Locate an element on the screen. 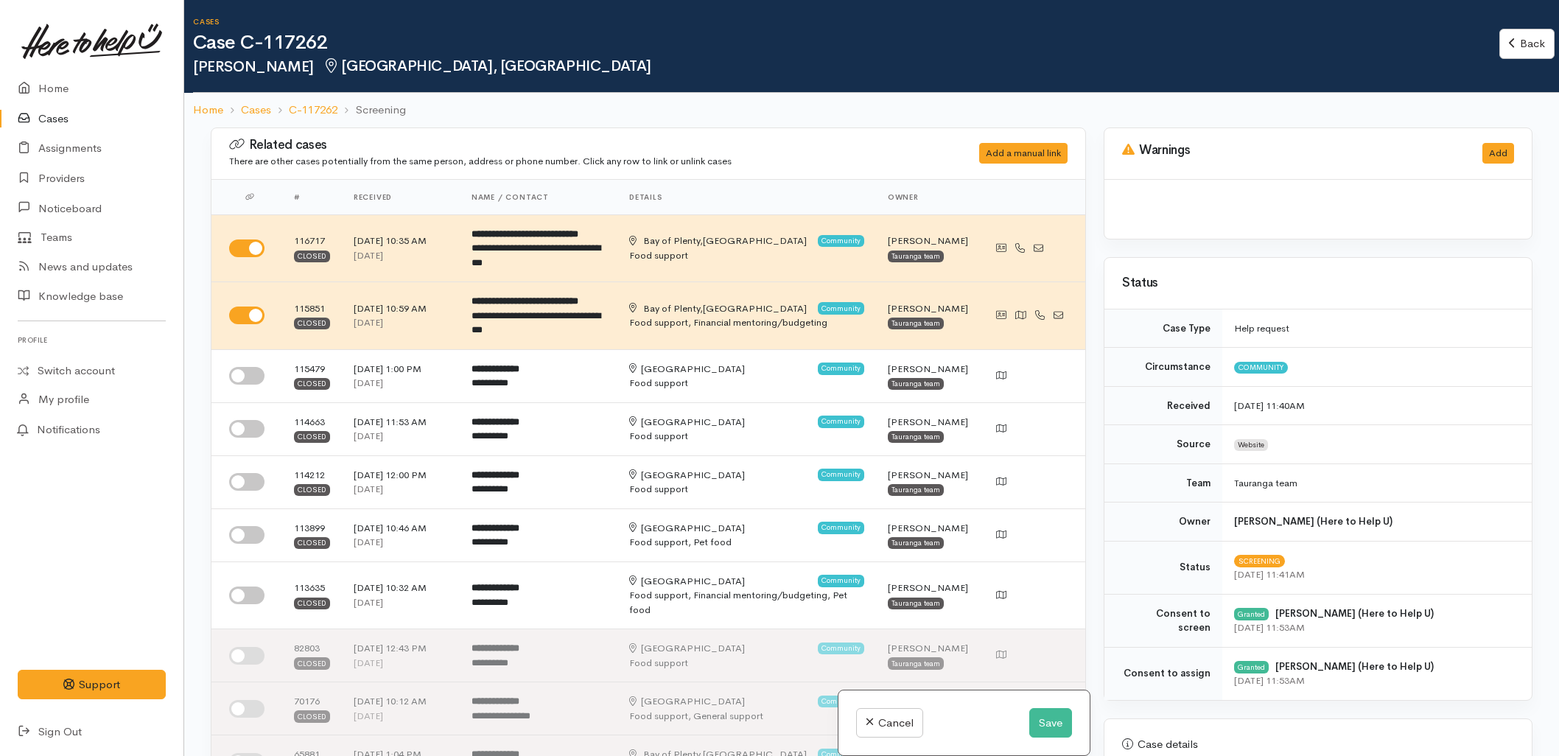 The height and width of the screenshot is (756, 1559). div: Food support, General support is located at coordinates (746, 716).